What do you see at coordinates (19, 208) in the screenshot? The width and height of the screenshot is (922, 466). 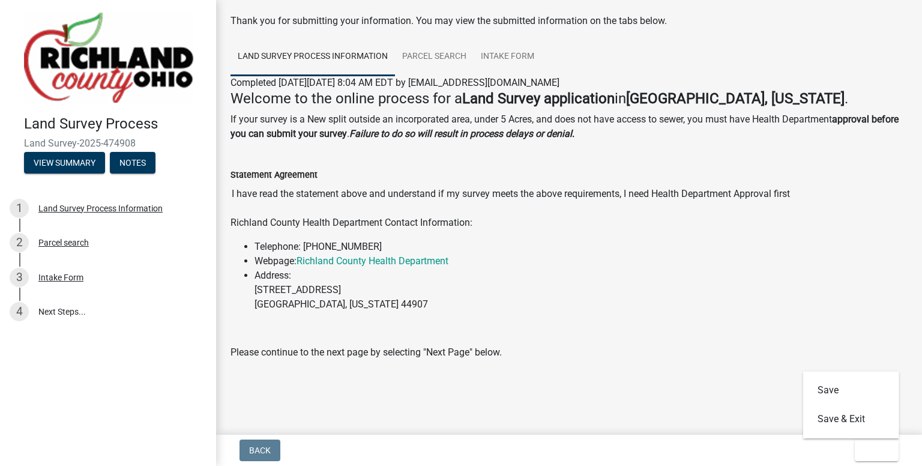 I see `div: 1` at bounding box center [19, 208].